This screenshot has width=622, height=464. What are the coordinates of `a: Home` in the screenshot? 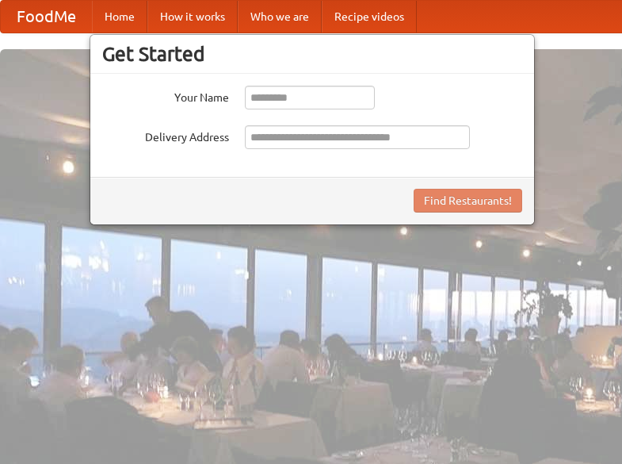 It's located at (120, 17).